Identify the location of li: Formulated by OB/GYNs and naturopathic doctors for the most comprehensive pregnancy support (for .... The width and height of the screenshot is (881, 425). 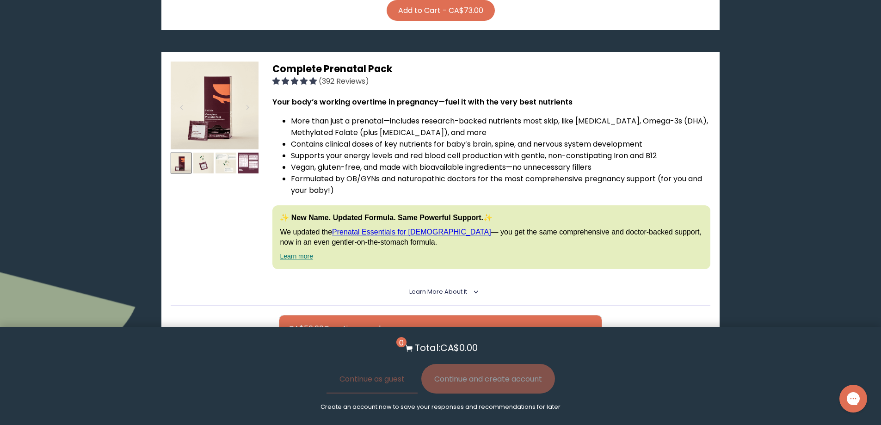
(501, 185).